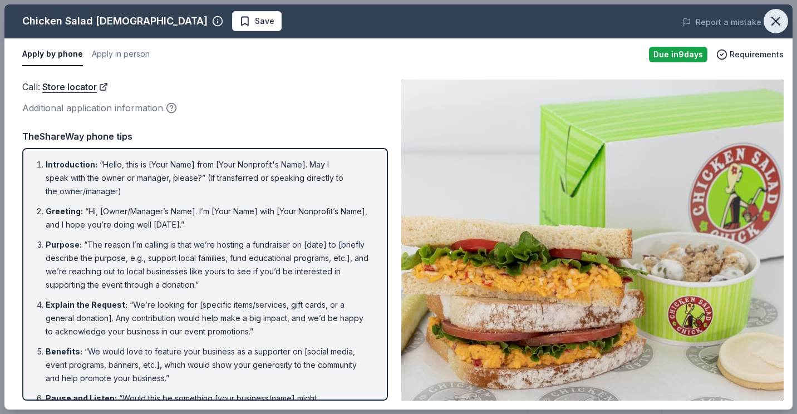  Describe the element at coordinates (756, 55) in the screenshot. I see `span: Requirements` at that location.